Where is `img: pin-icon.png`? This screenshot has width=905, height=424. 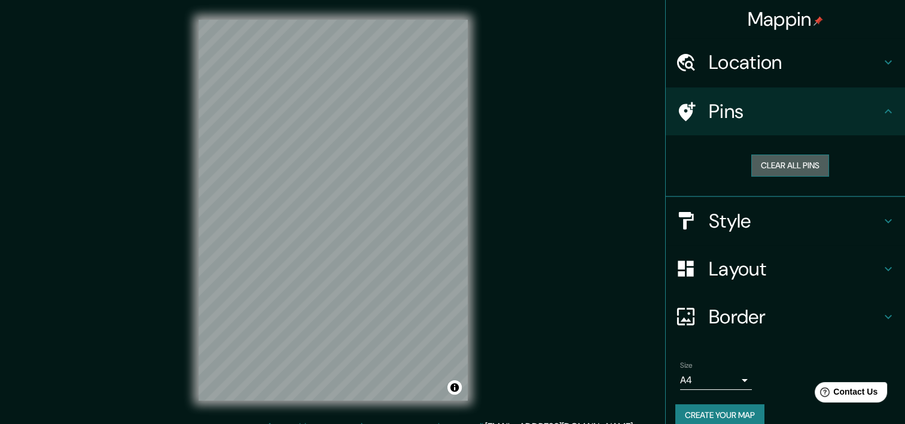
img: pin-icon.png is located at coordinates (819, 21).